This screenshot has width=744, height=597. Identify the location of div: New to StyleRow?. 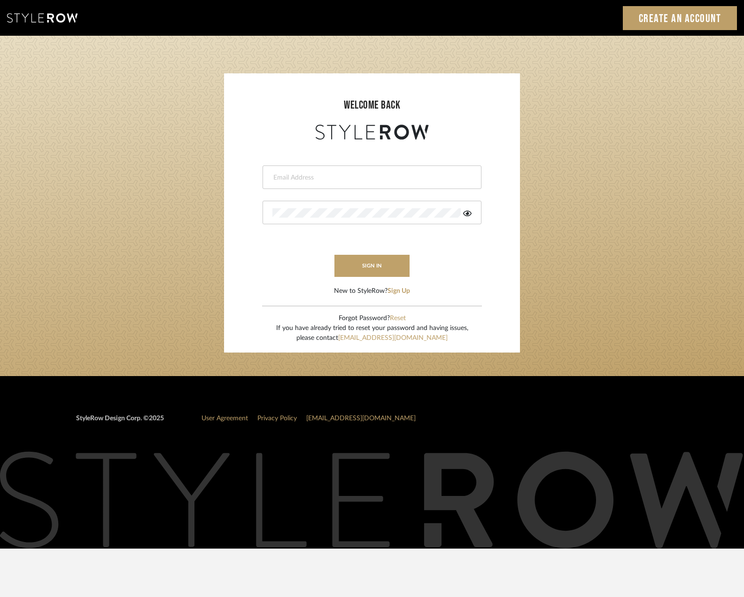
(372, 291).